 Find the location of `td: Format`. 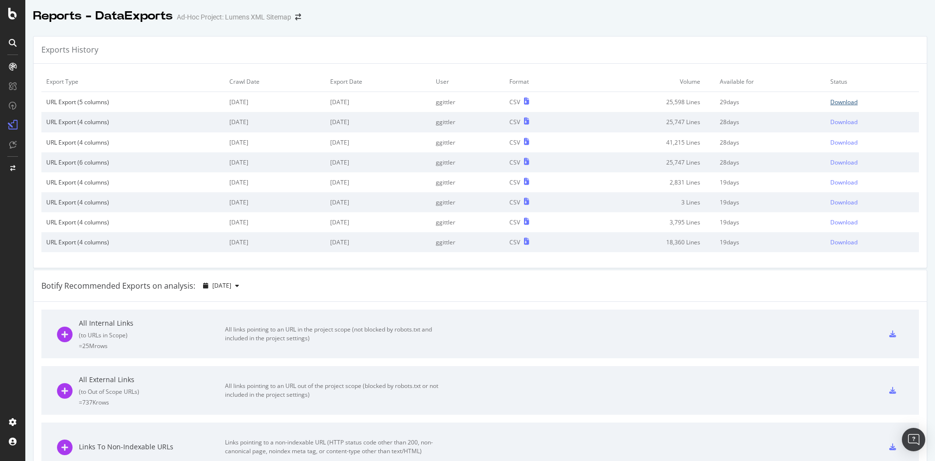

td: Format is located at coordinates (542, 82).